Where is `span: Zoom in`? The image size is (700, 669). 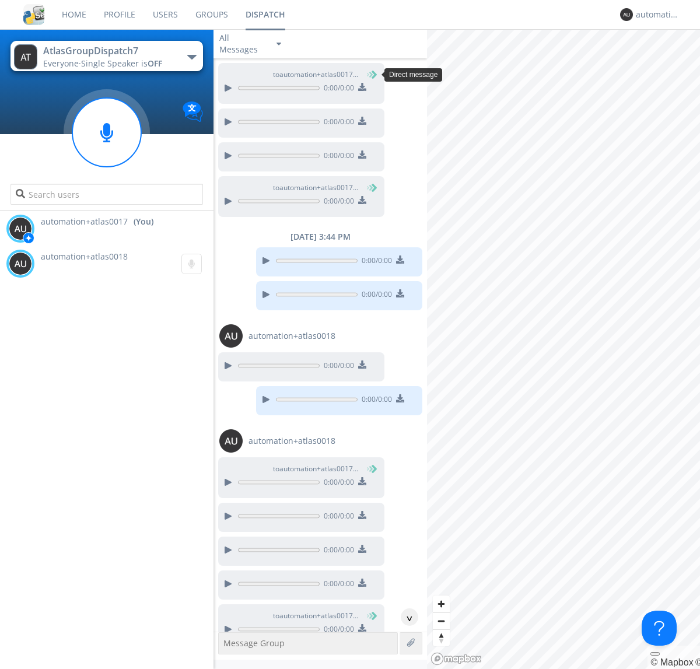
span: Zoom in is located at coordinates (441, 604).